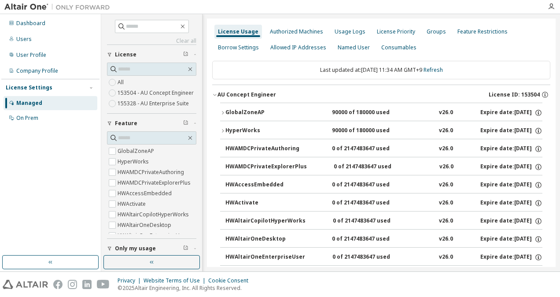  I want to click on div: Authorized Machines, so click(296, 32).